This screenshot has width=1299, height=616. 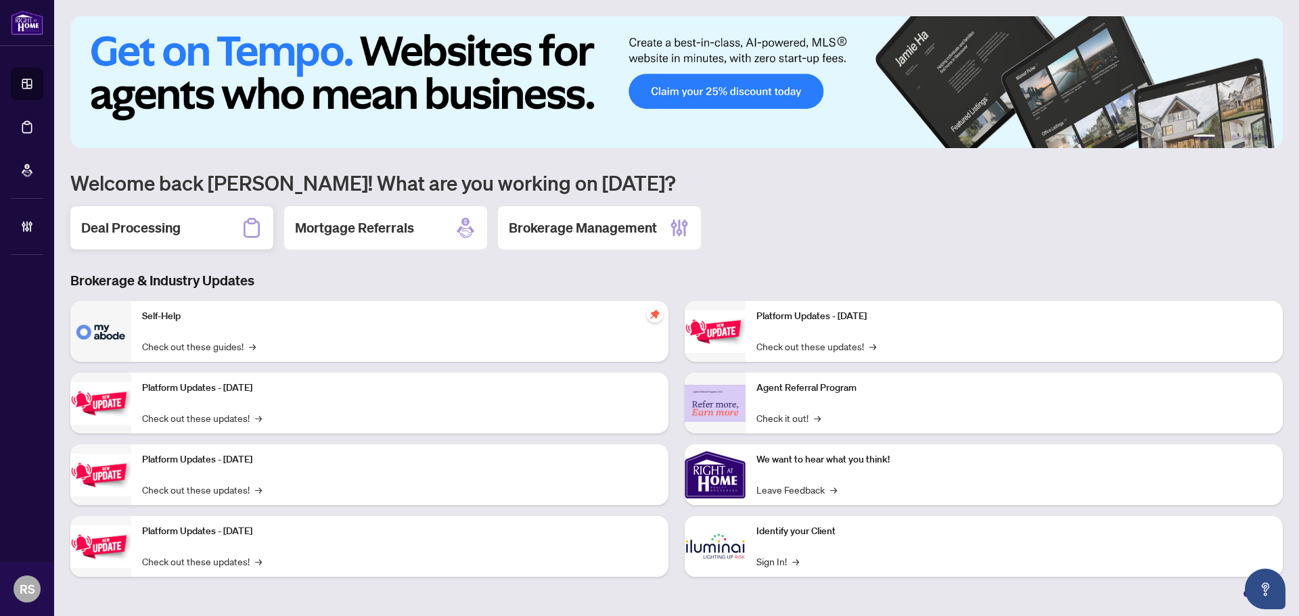 I want to click on h2: Deal Processing, so click(x=131, y=228).